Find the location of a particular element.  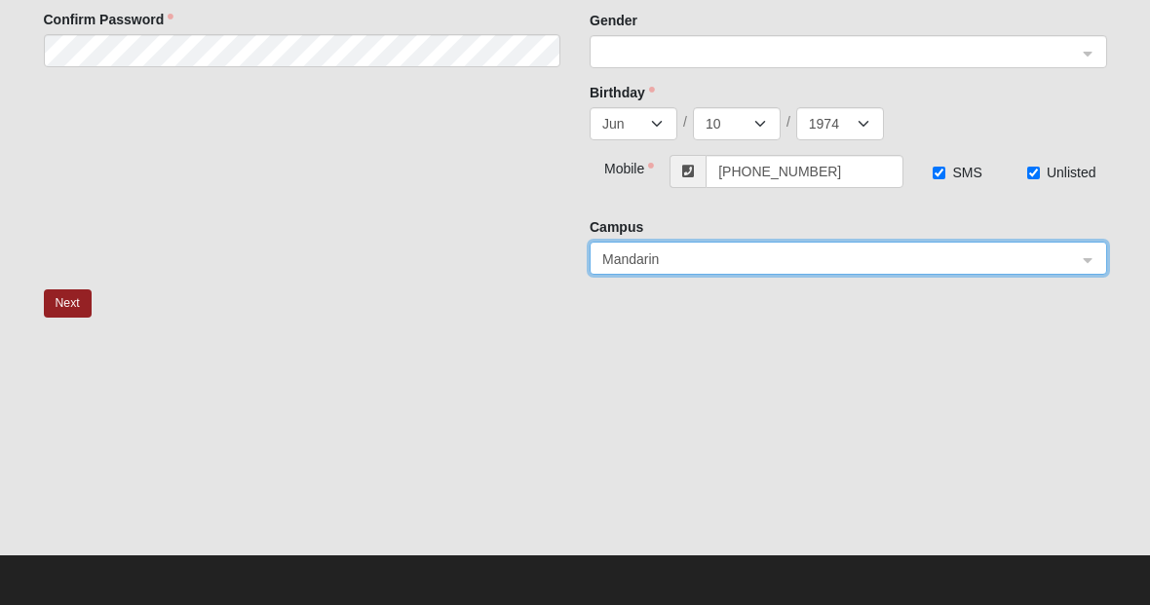

button: Next is located at coordinates (67, 303).